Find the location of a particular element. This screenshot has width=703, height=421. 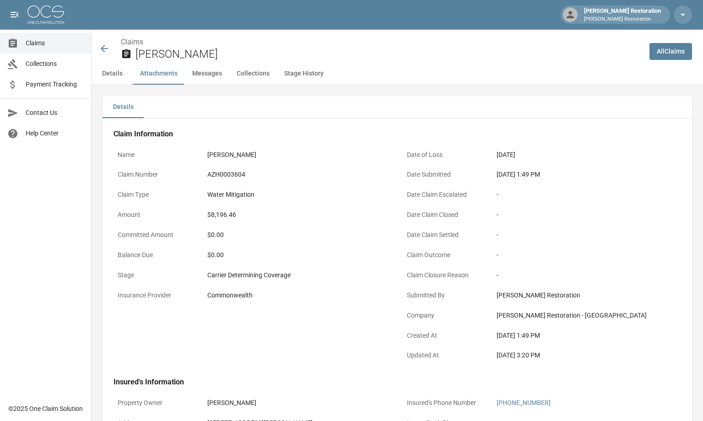

span: Claims is located at coordinates (54, 43).